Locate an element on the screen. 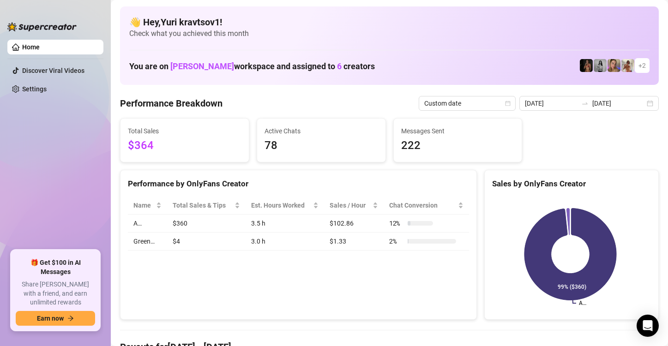 This screenshot has height=346, width=668. div: Open Intercom Messenger is located at coordinates (648, 326).